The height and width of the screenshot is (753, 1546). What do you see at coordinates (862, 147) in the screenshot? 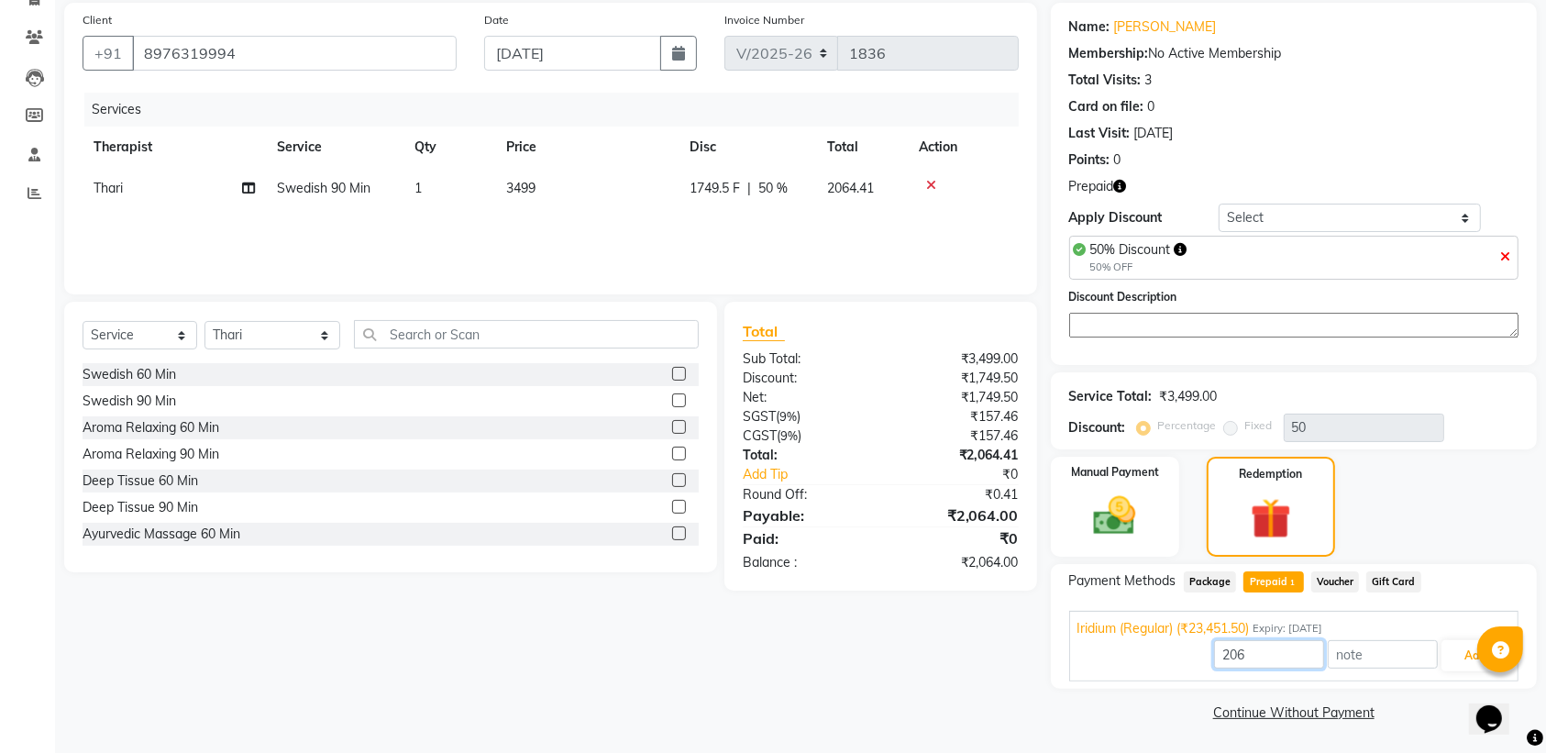
I see `th: Total` at bounding box center [862, 147].